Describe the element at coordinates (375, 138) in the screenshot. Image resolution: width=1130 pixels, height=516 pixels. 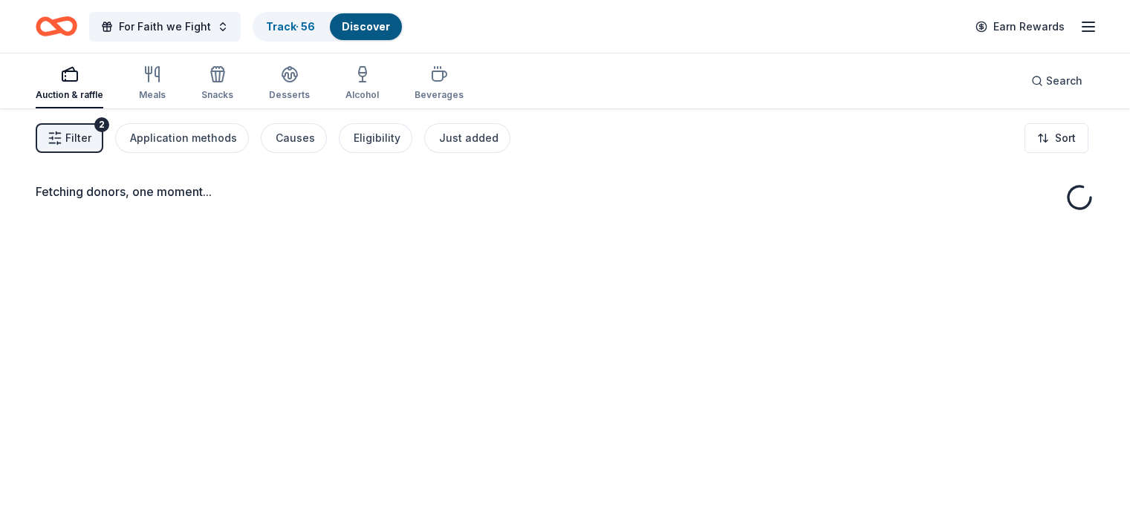
I see `button: Eligibility` at that location.